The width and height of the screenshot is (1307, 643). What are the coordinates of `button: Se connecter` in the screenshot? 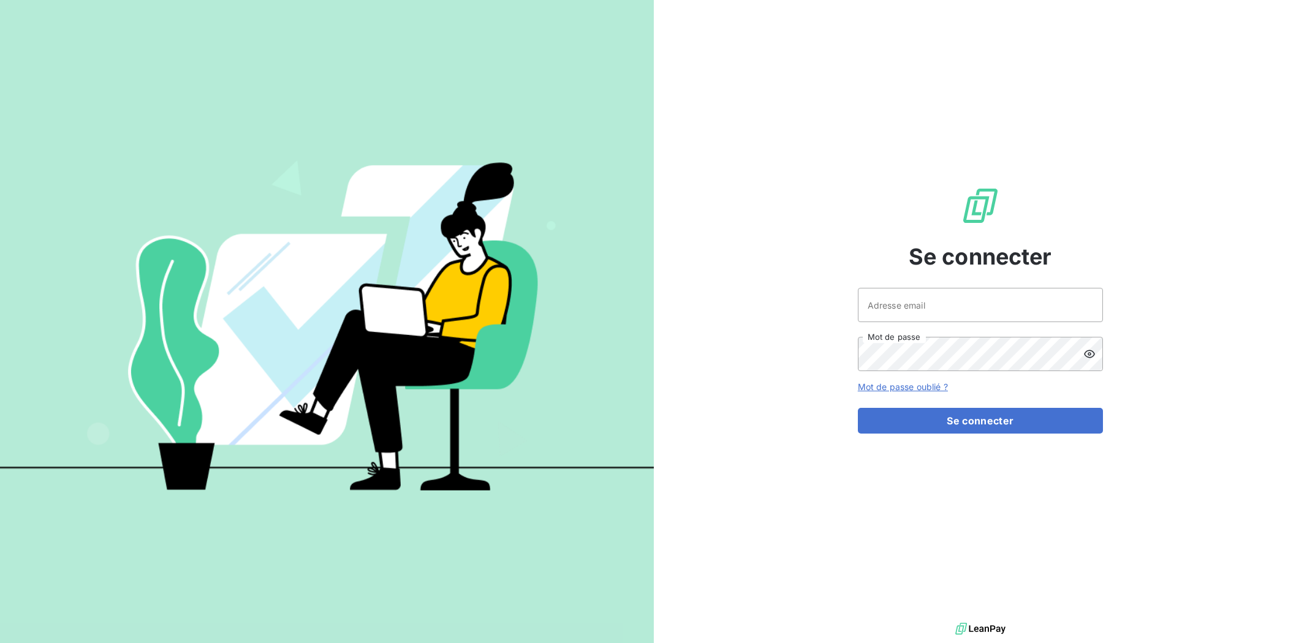 It's located at (981, 421).